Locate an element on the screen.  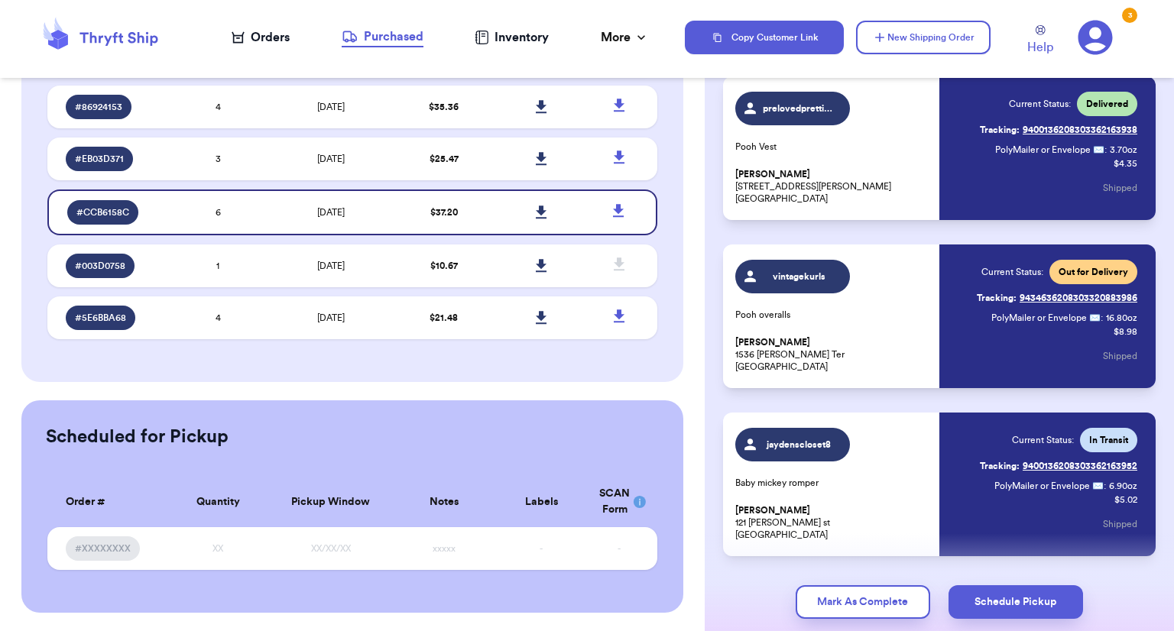
span: $ 37.20 is located at coordinates (444, 213).